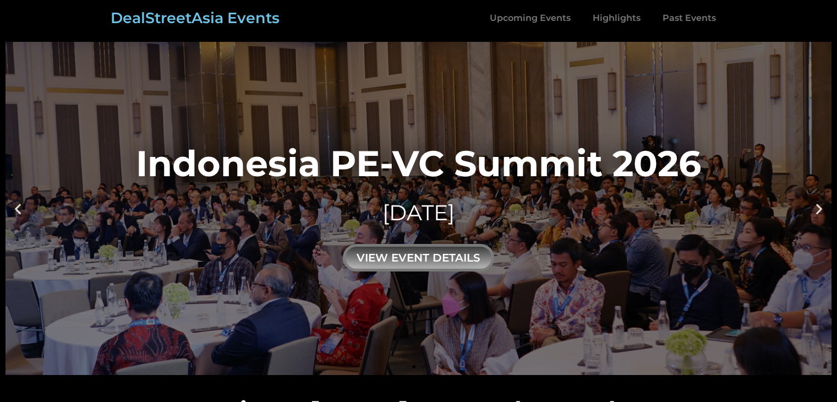 This screenshot has width=837, height=402. I want to click on a: DealStreetAsia Events, so click(195, 18).